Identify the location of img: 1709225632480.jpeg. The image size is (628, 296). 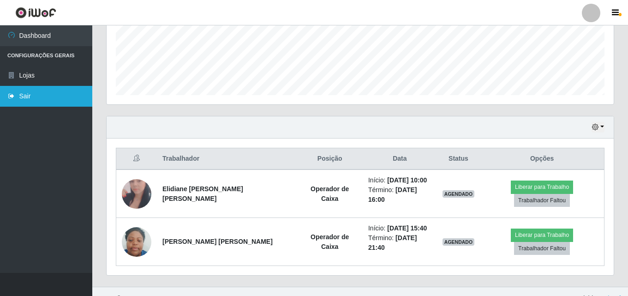
(137, 241).